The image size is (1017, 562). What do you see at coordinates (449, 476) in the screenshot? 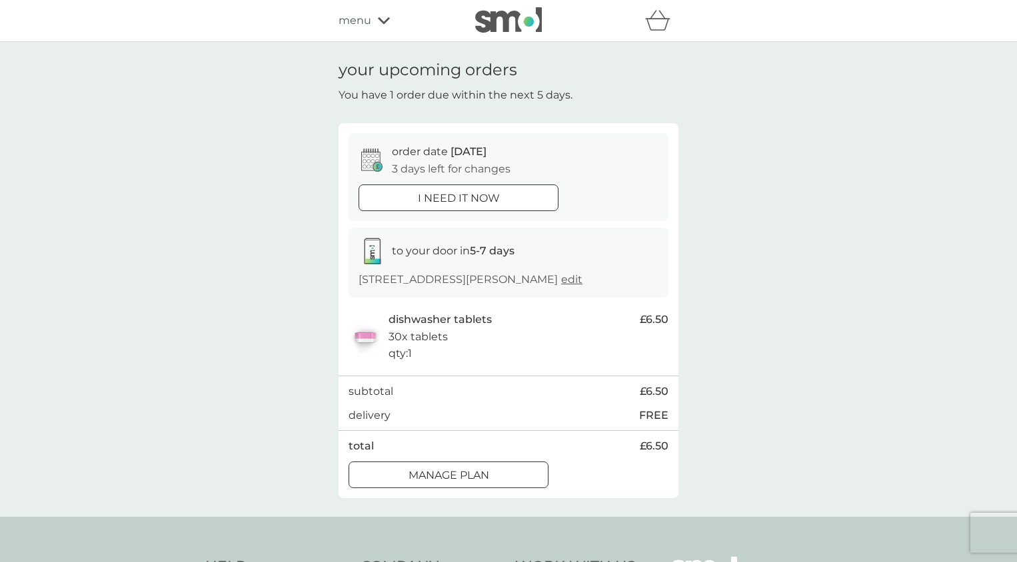
I see `p: Manage plan` at bounding box center [449, 476].